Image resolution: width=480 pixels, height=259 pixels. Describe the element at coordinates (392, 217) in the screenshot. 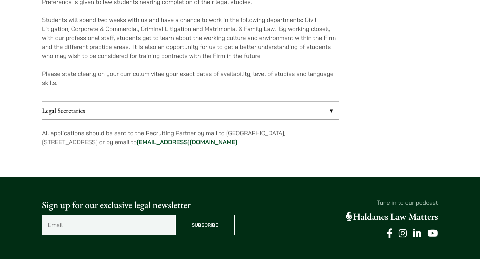

I see `a: Haldanes Law Matters` at that location.